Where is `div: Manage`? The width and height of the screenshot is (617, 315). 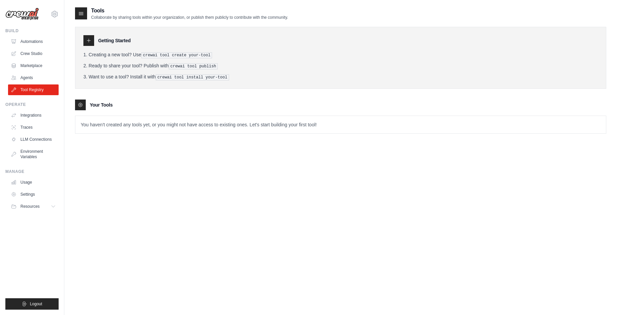 div: Manage is located at coordinates (32, 171).